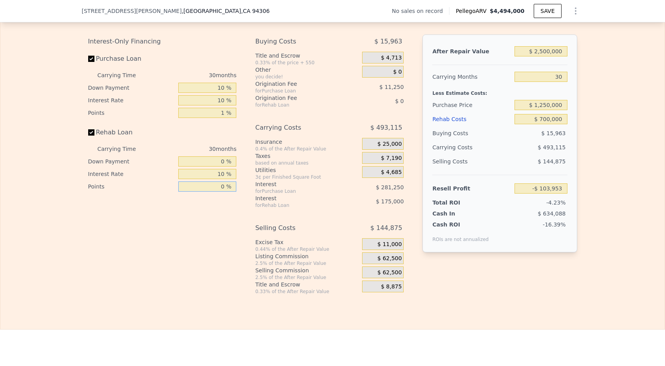  I want to click on div: 0.33% of the price + 550, so click(307, 63).